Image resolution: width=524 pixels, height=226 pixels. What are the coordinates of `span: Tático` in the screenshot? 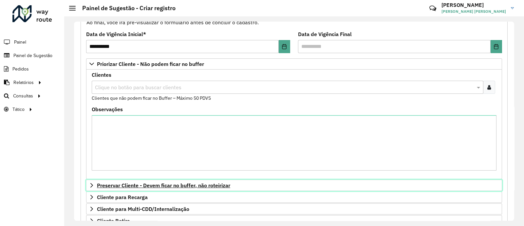 It's located at (18, 109).